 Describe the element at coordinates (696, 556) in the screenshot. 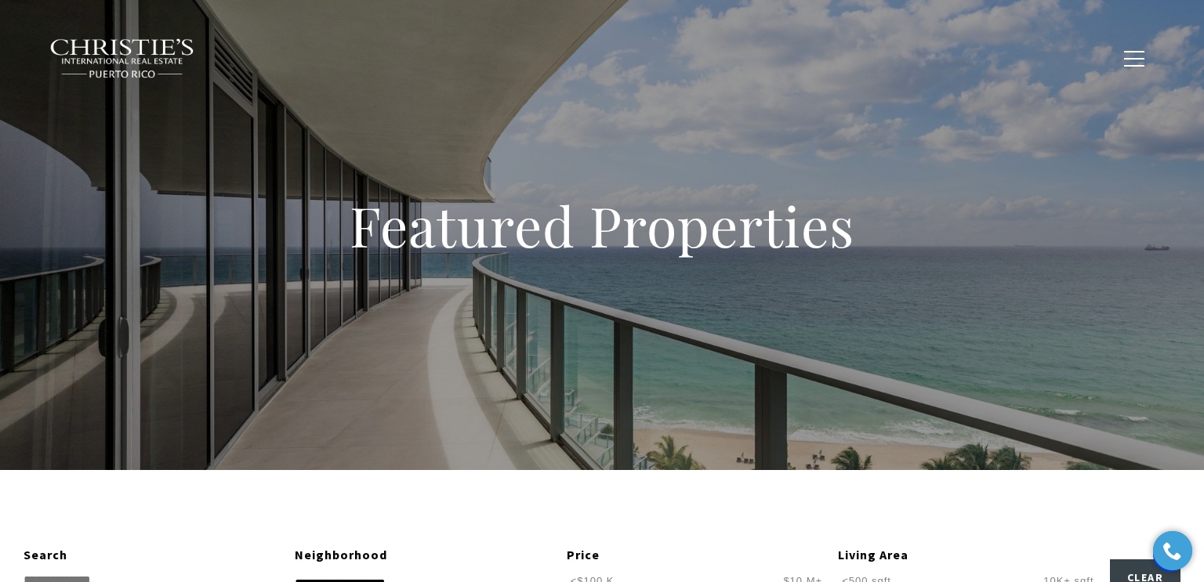

I see `div: Price` at that location.